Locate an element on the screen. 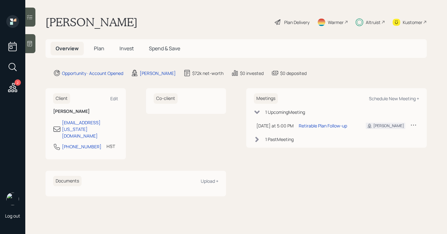  h6: Co-client is located at coordinates (166, 98).